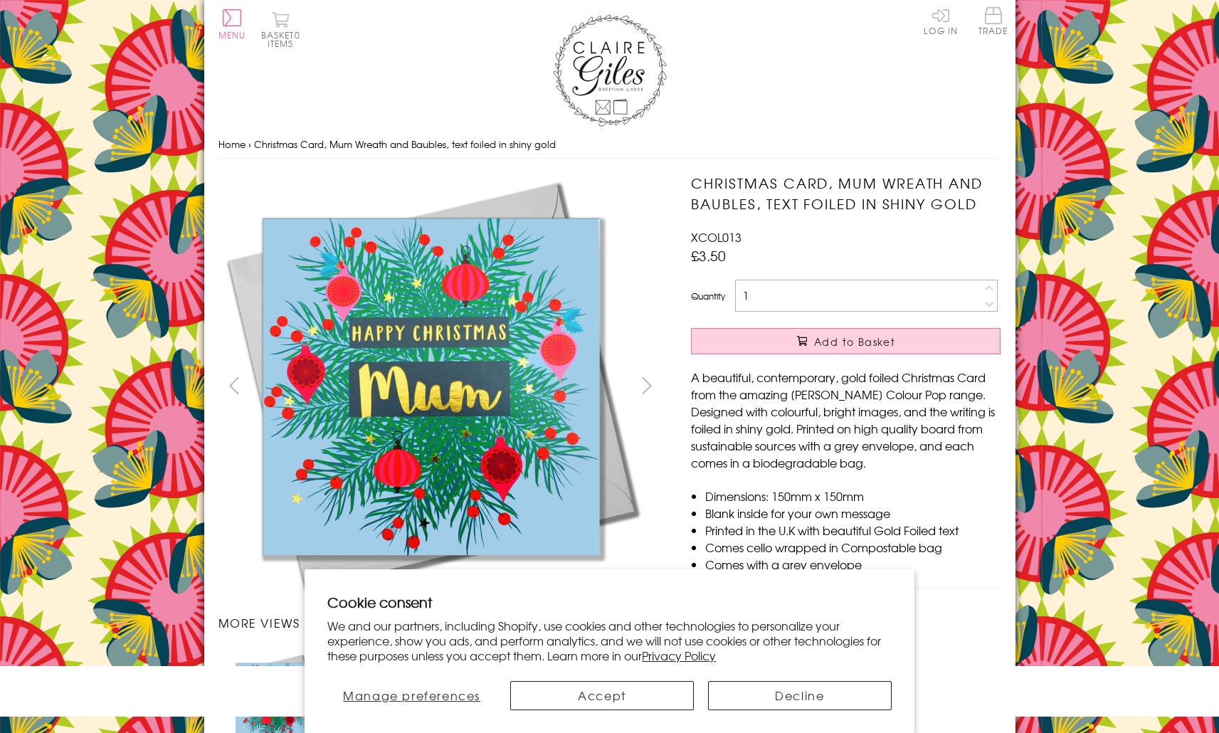  I want to click on a: Home, so click(232, 144).